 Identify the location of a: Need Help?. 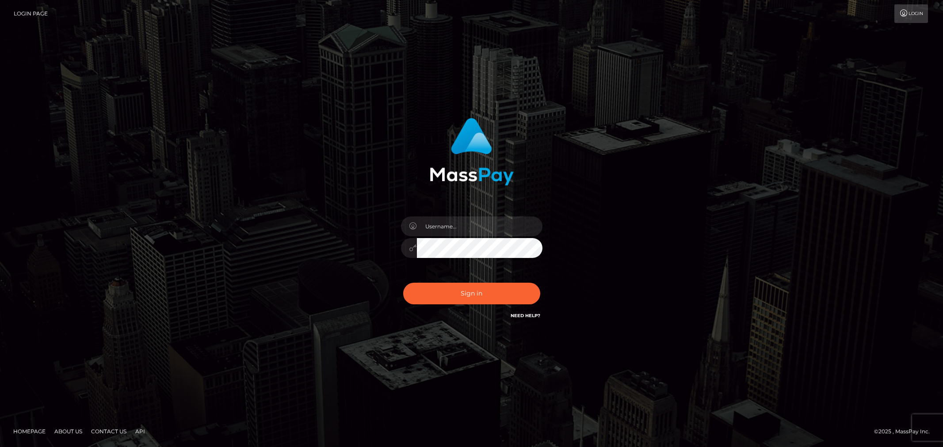
(525, 316).